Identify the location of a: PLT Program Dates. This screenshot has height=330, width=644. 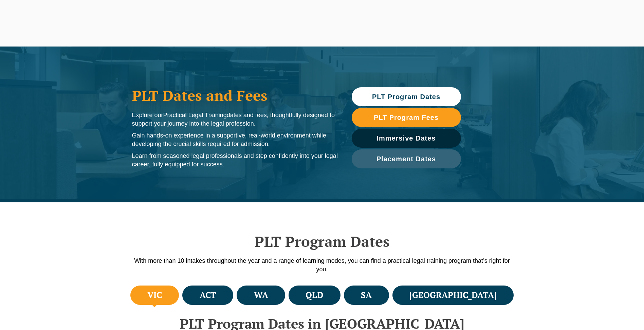
(406, 97).